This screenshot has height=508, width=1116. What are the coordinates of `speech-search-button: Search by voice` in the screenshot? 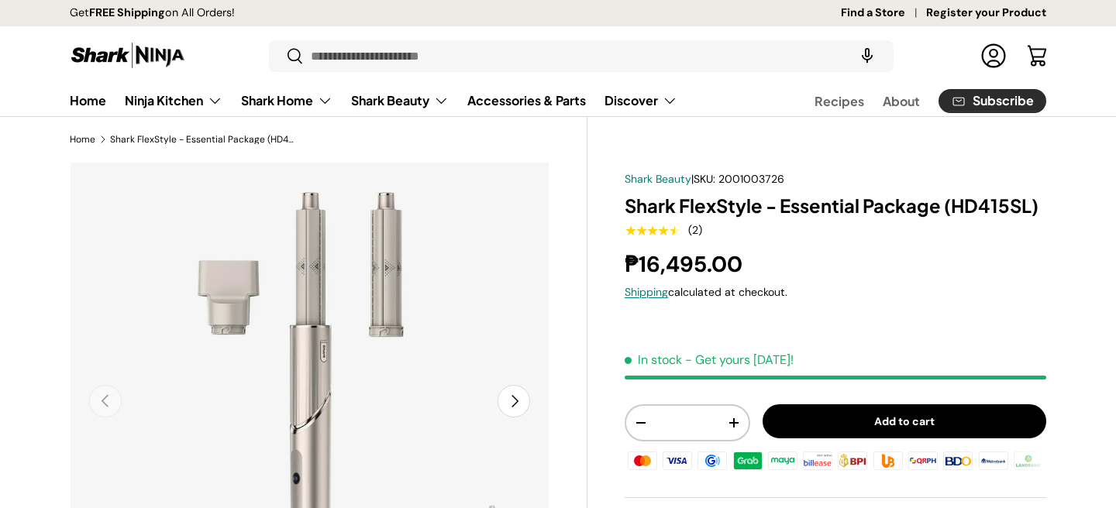 It's located at (867, 56).